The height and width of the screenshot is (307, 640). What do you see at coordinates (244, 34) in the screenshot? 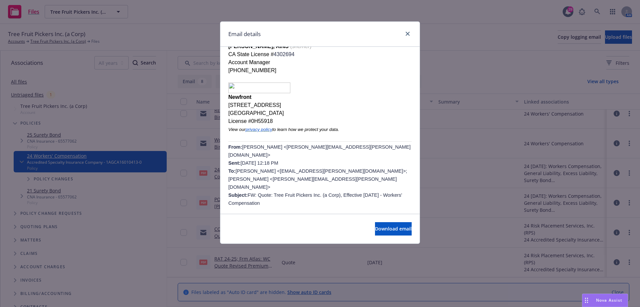
I see `h1: Email details` at bounding box center [244, 34].